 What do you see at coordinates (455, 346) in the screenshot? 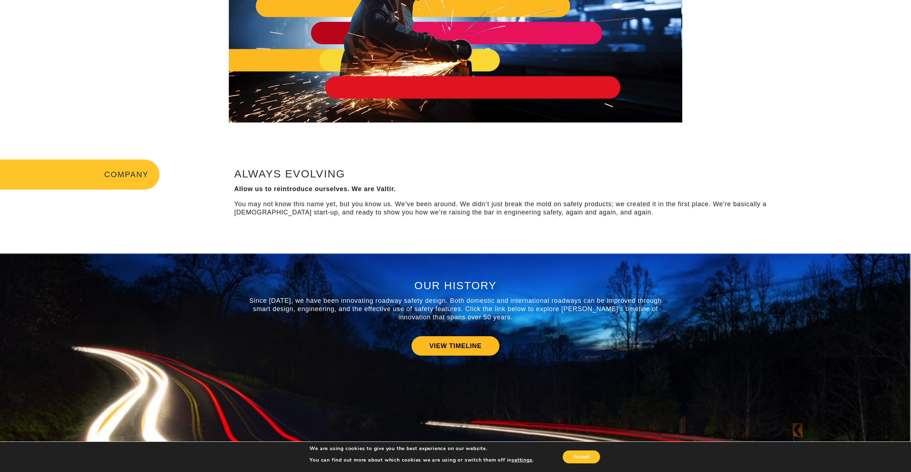
I see `a: VIEW TIMELINE` at bounding box center [455, 346].